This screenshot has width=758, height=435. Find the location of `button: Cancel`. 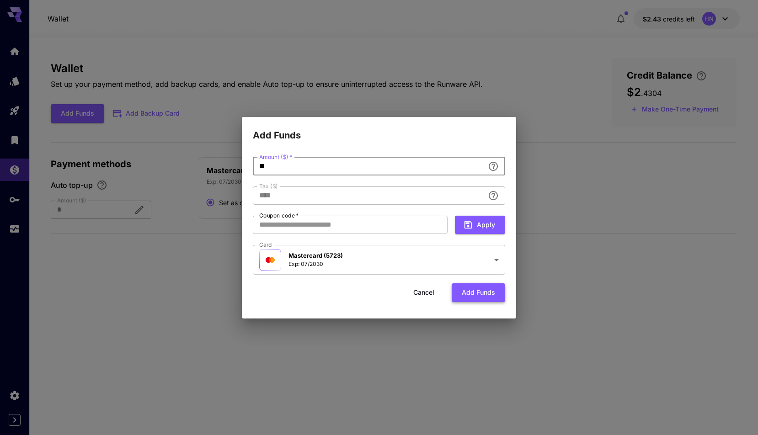

button: Cancel is located at coordinates (424, 293).